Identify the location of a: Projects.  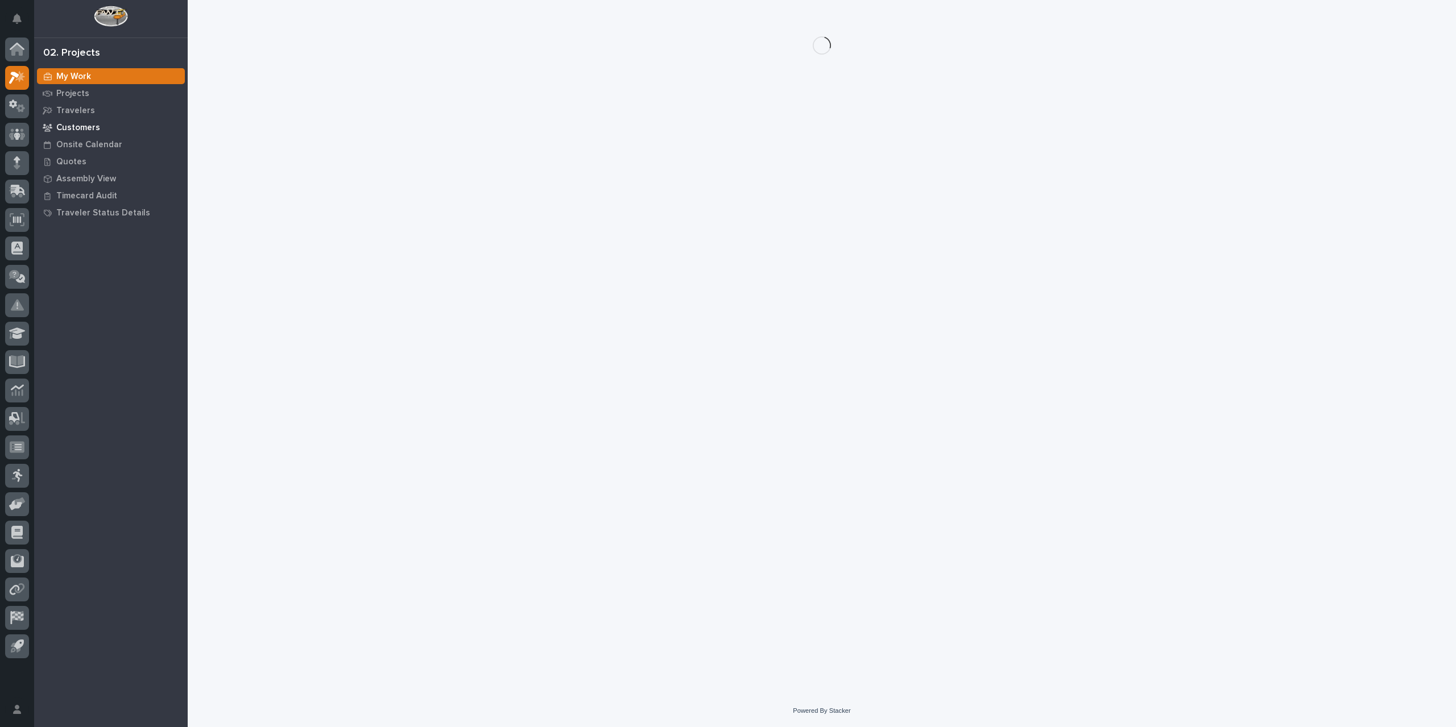
(111, 93).